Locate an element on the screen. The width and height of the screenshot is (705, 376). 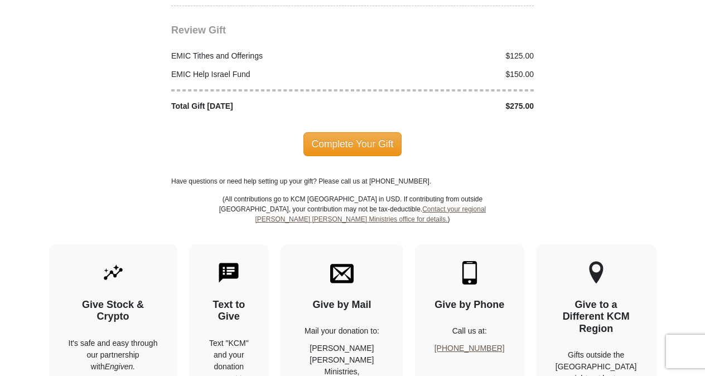
img: give-by-stock.svg is located at coordinates (113, 273).